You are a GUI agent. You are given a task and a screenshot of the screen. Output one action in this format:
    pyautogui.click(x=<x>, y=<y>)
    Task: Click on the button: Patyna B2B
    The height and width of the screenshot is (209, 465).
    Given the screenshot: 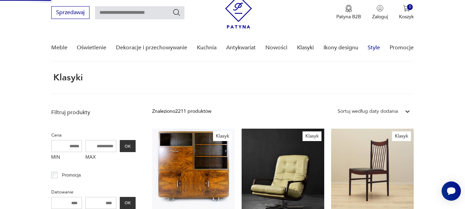 What is the action you would take?
    pyautogui.click(x=349, y=12)
    